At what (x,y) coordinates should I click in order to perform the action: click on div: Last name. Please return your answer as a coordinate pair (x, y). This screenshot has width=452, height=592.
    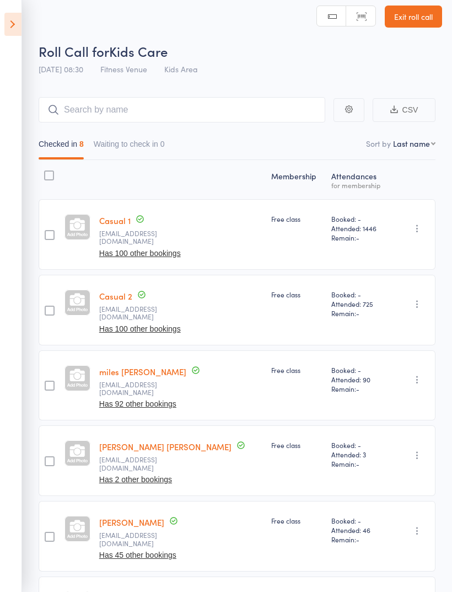
    Looking at the image, I should click on (412, 143).